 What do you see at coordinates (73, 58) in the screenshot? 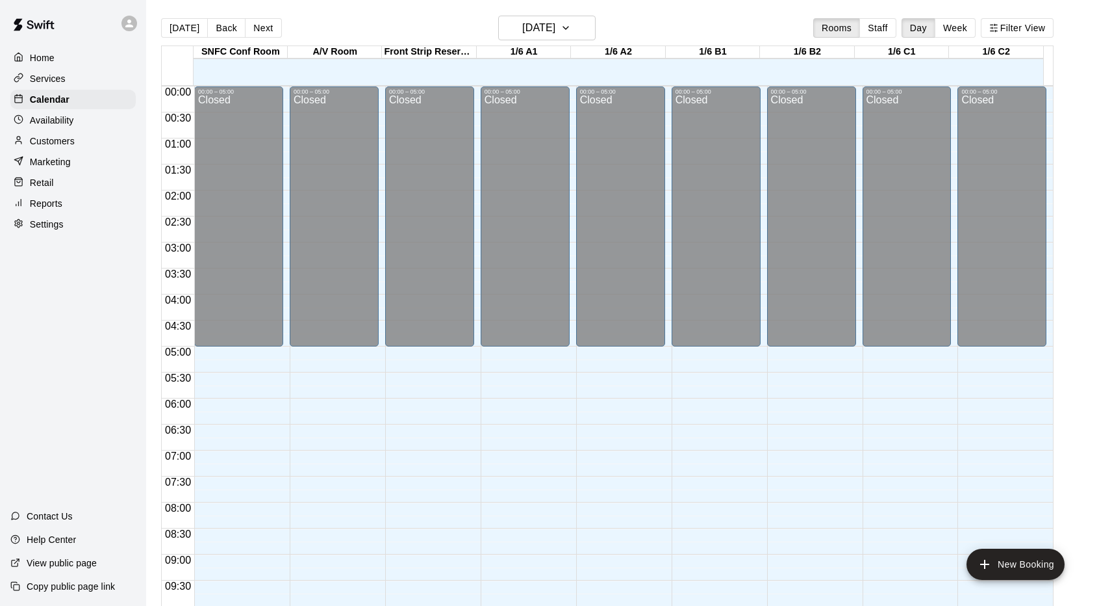
I see `a: Home` at bounding box center [73, 58].